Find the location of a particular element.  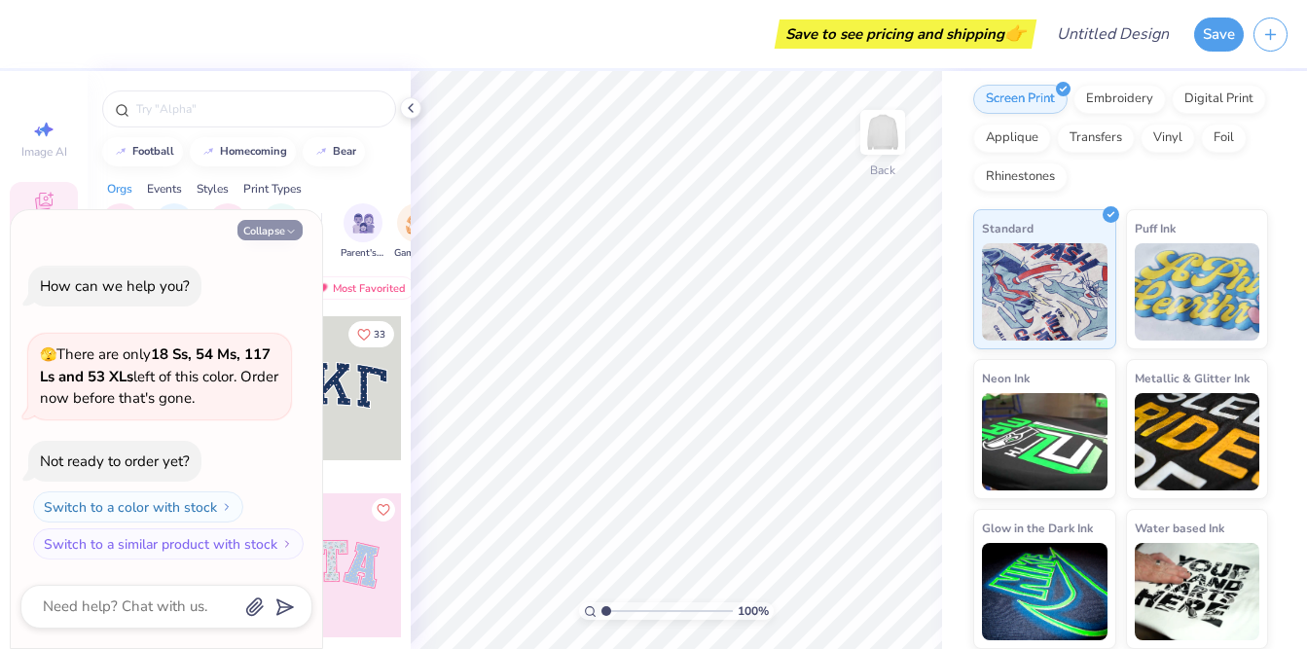

button: bear is located at coordinates (334, 152).